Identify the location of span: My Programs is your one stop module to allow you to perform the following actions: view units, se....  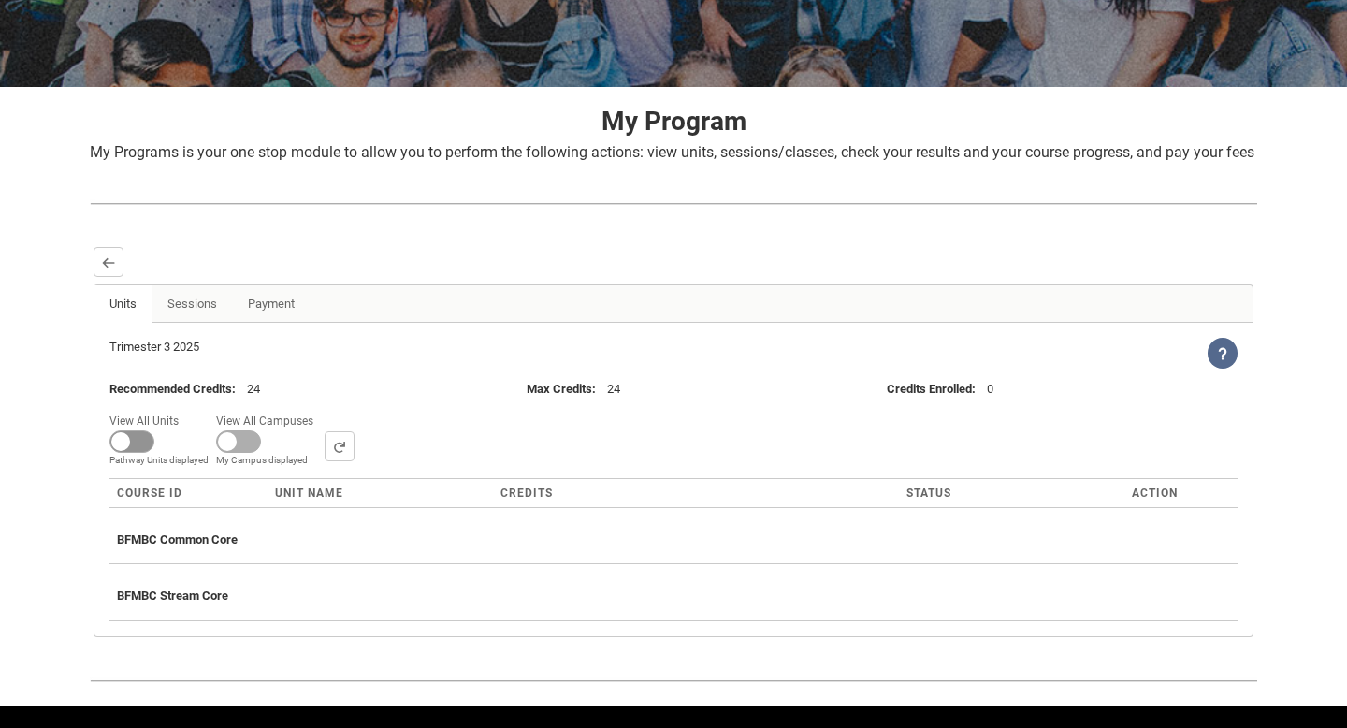
(671, 151).